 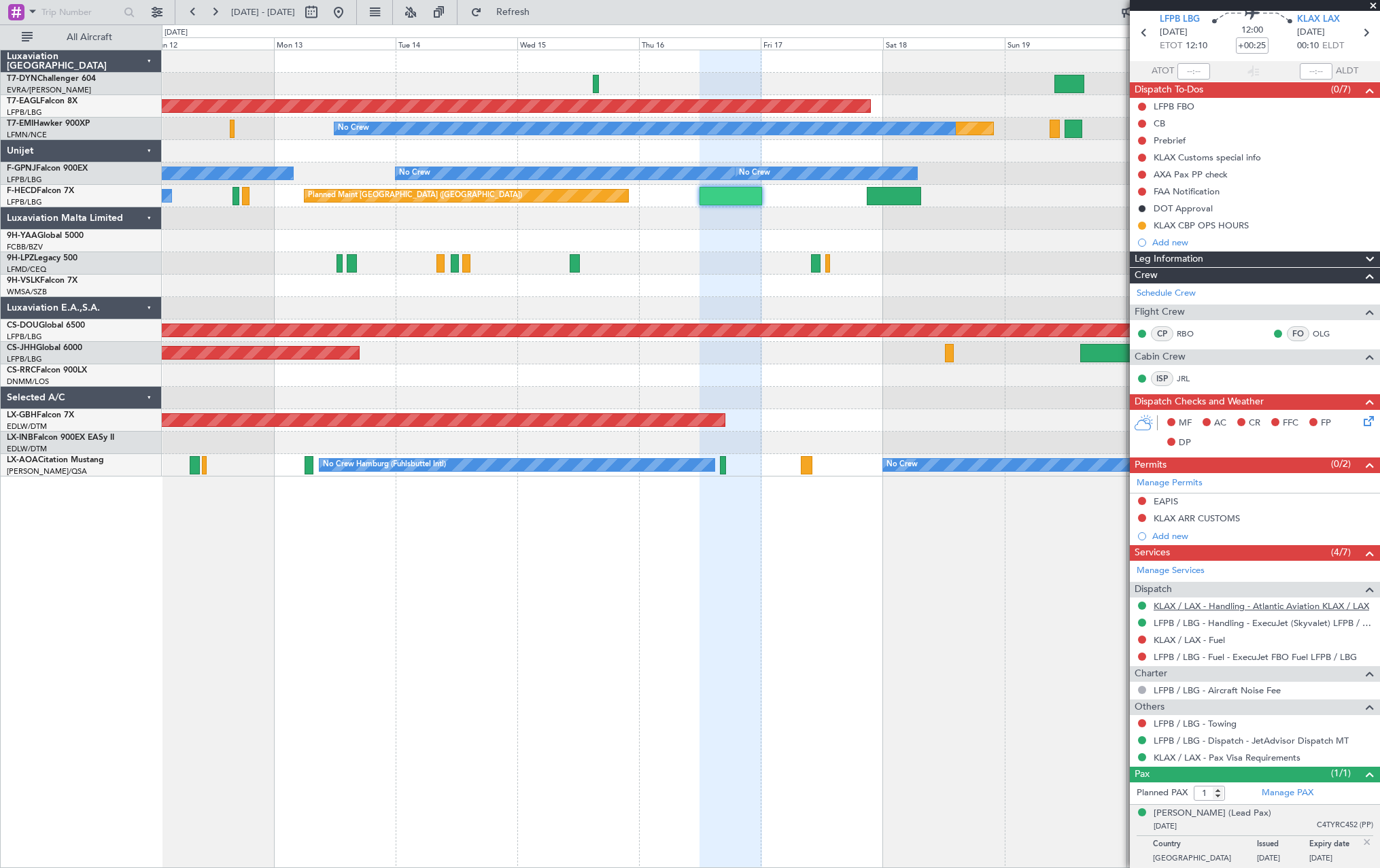 What do you see at coordinates (22, 191) in the screenshot?
I see `span: F-HECD` at bounding box center [22, 191].